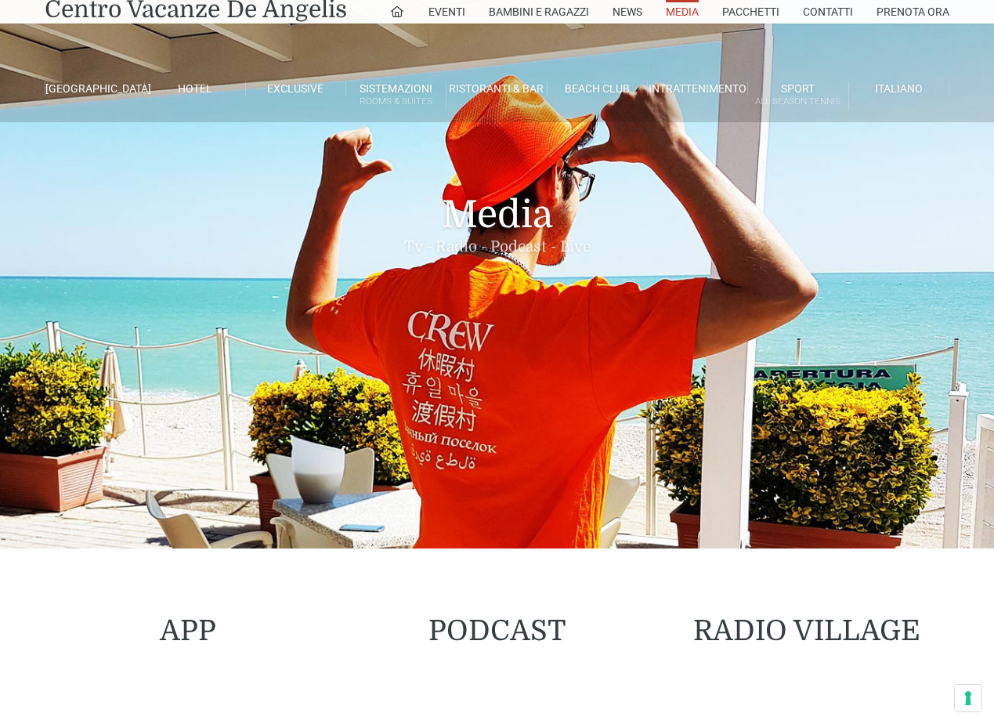 The width and height of the screenshot is (994, 724). Describe the element at coordinates (807, 631) in the screenshot. I see `a: RADIO VILLAGE` at that location.